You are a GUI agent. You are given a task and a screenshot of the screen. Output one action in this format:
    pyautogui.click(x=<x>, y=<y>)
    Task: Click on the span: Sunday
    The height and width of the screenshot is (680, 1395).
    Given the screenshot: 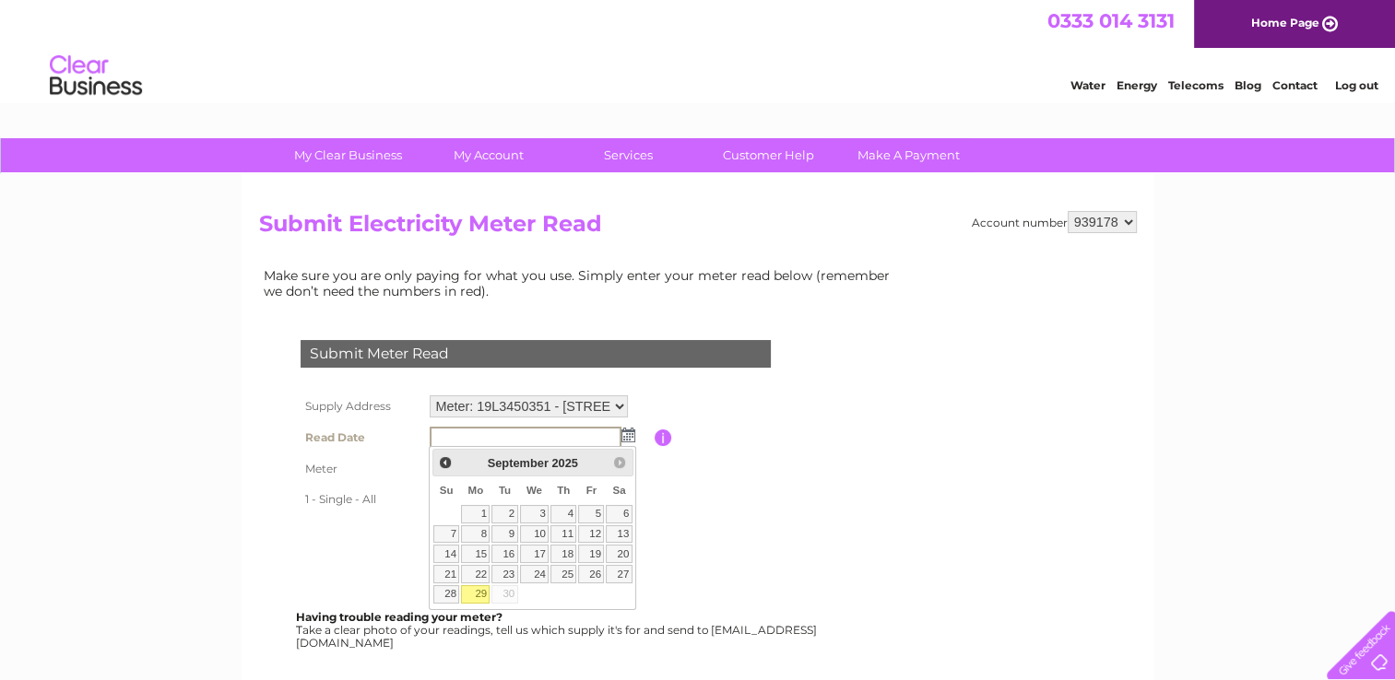 What is the action you would take?
    pyautogui.click(x=446, y=490)
    